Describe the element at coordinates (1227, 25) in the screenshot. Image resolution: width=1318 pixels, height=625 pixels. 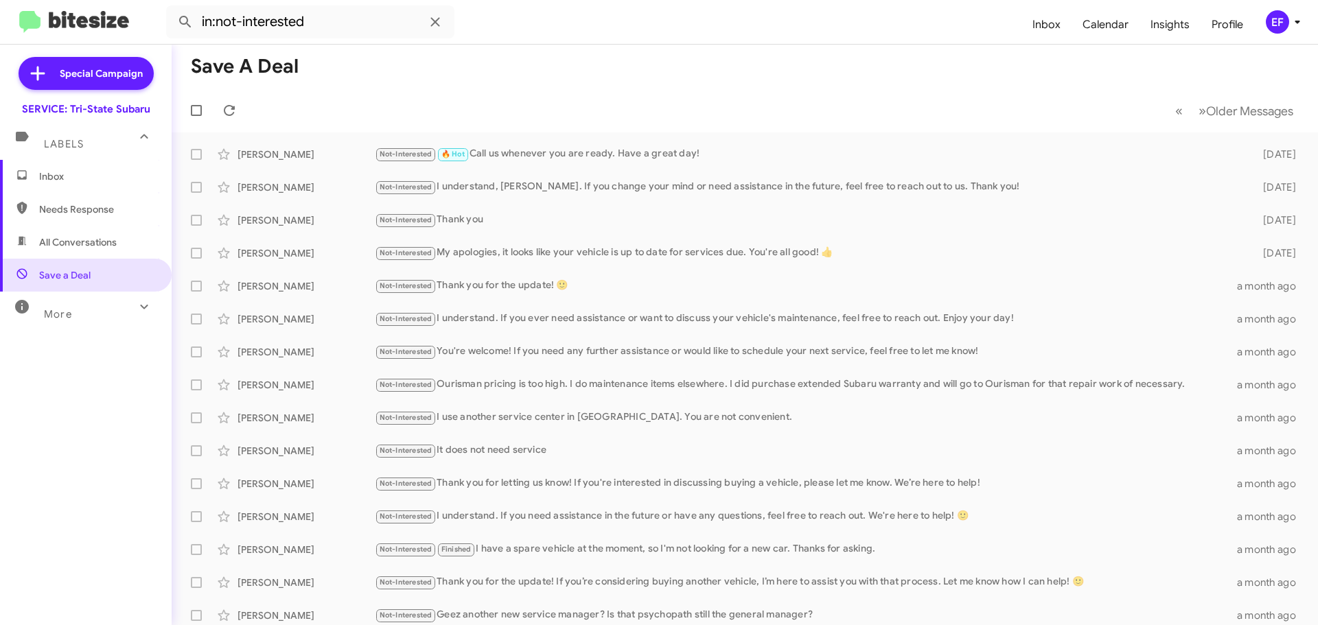
I see `a: Profile` at that location.